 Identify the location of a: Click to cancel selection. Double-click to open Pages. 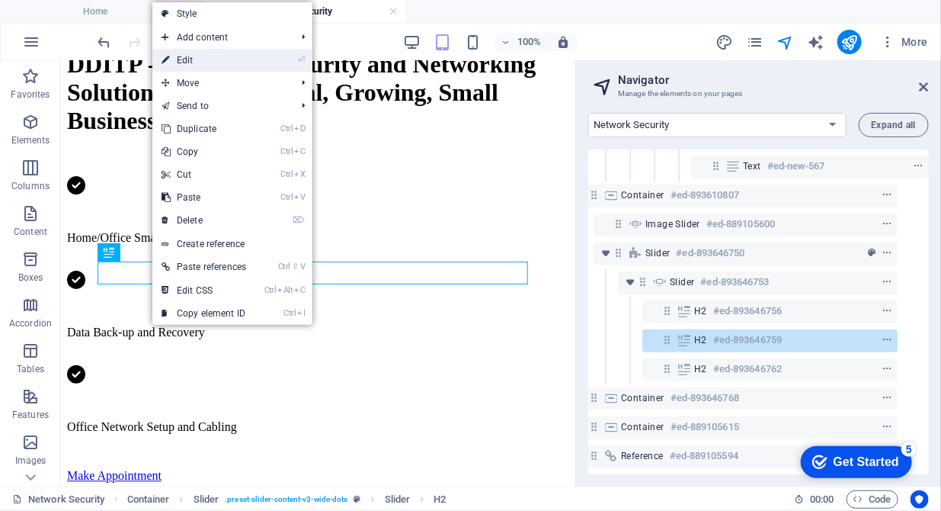
(59, 499).